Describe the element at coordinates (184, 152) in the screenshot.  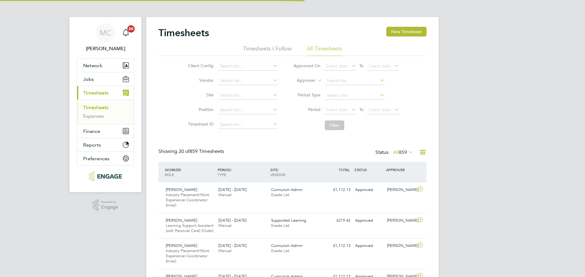
I see `span: 30 of` at that location.